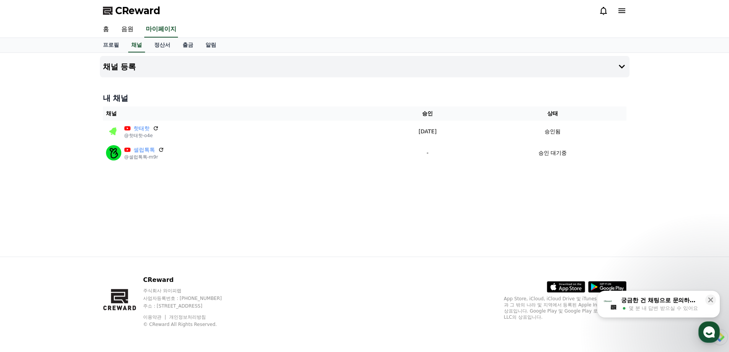 The width and height of the screenshot is (729, 352). I want to click on a: 프로필, so click(111, 45).